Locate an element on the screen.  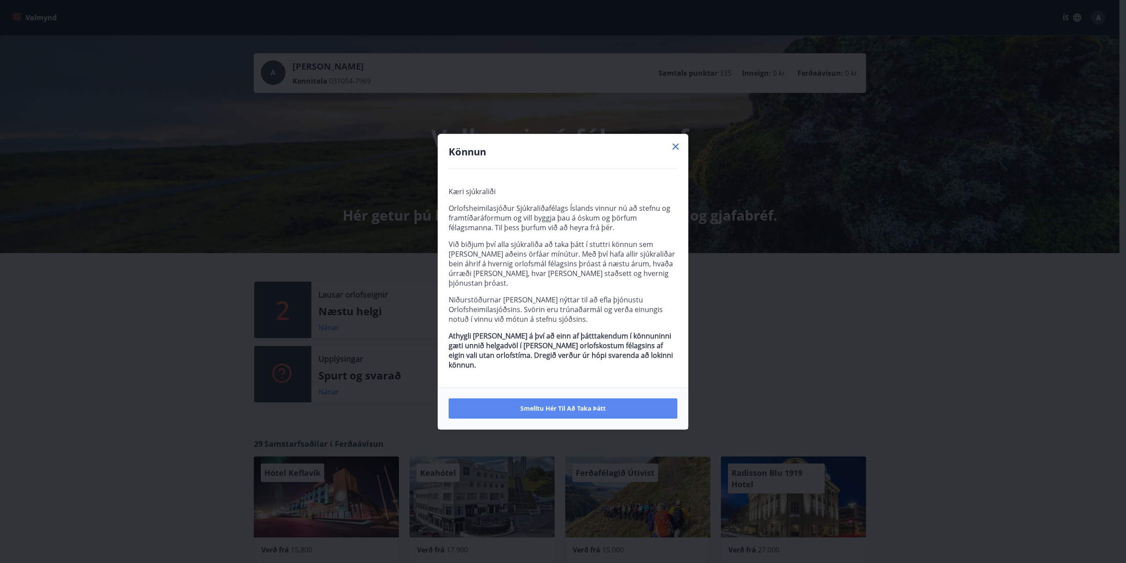
p: Kæri sjúkraliði is located at coordinates (563, 191).